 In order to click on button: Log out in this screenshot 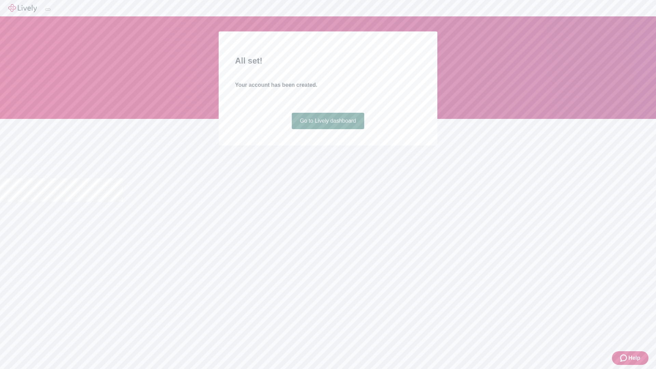, I will do `click(48, 10)`.